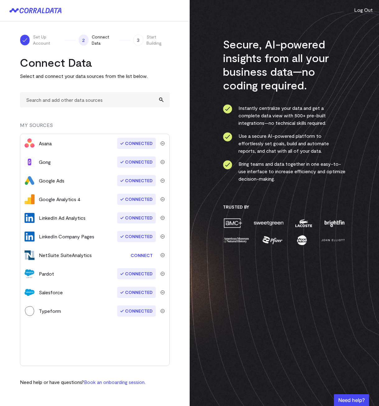 The image size is (379, 406). I want to click on div: MY SOURCES, so click(95, 128).